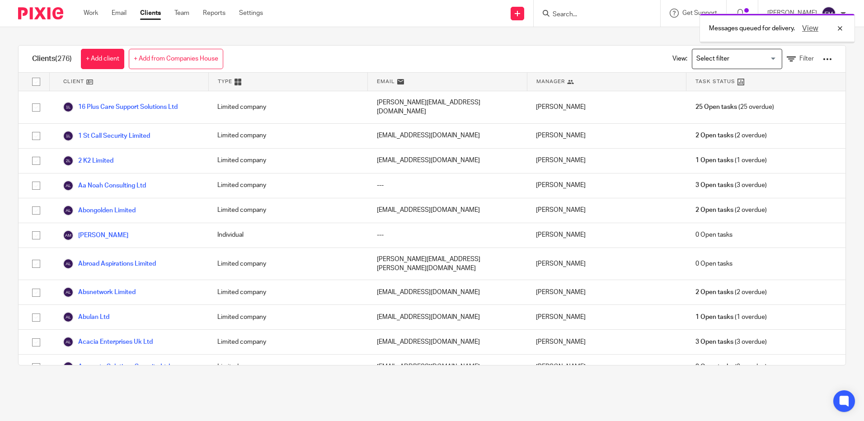  What do you see at coordinates (737, 59) in the screenshot?
I see `div: Search for option` at bounding box center [737, 59].